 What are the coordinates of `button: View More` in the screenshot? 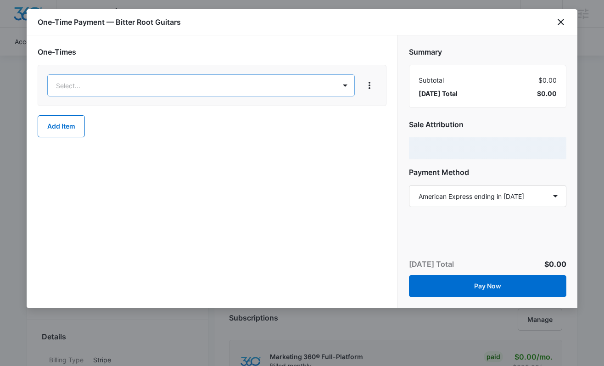 It's located at (369, 85).